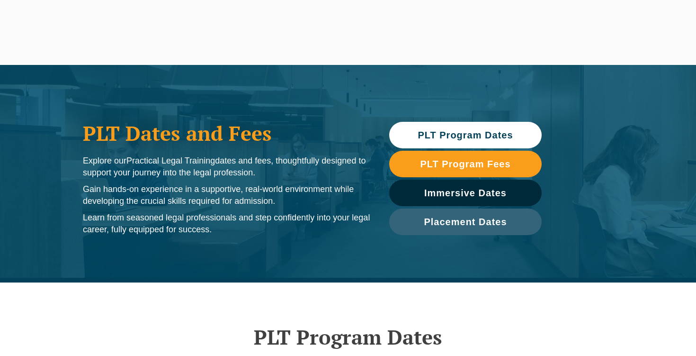  I want to click on a: PLT Program Fees, so click(466, 164).